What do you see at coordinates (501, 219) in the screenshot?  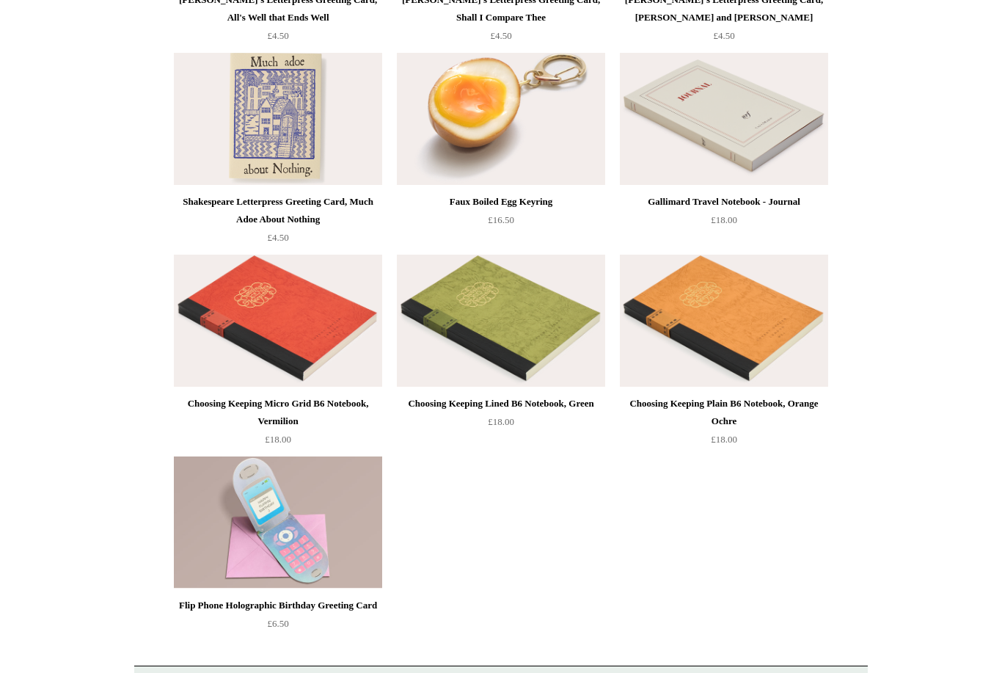 I see `span: £16.50` at bounding box center [501, 219].